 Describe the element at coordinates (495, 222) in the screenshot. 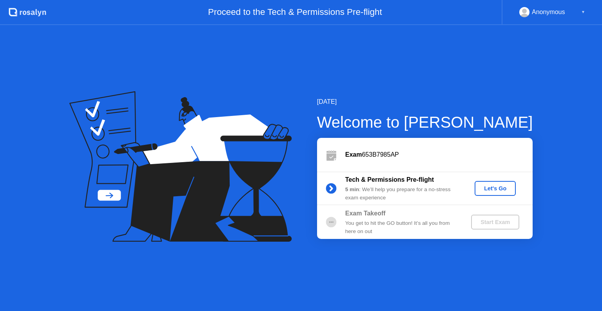

I see `div: Start Exam` at that location.